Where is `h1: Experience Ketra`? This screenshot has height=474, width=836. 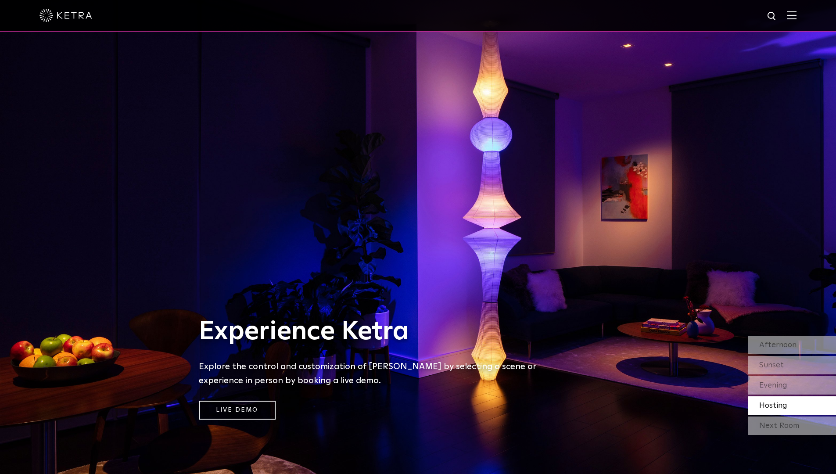 h1: Experience Ketra is located at coordinates (374, 332).